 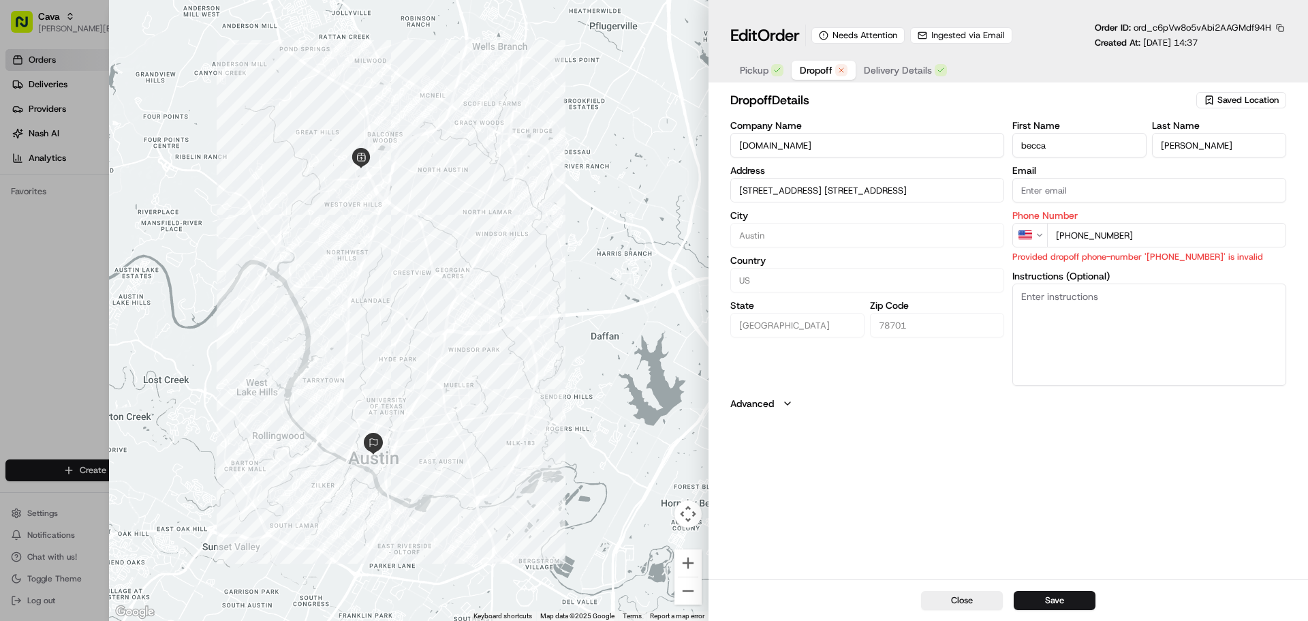 I want to click on input: 600 Congress Ave. #2625, Austin, TX 78701, USA, so click(x=867, y=190).